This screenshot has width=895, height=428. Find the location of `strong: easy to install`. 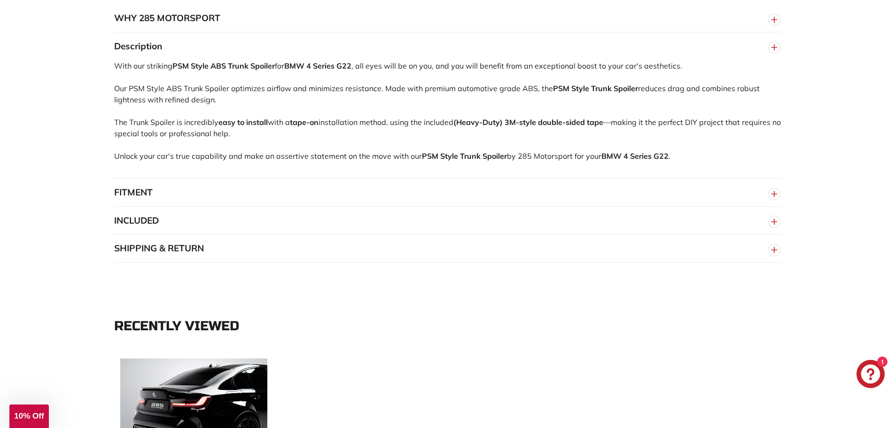

strong: easy to install is located at coordinates (243, 122).